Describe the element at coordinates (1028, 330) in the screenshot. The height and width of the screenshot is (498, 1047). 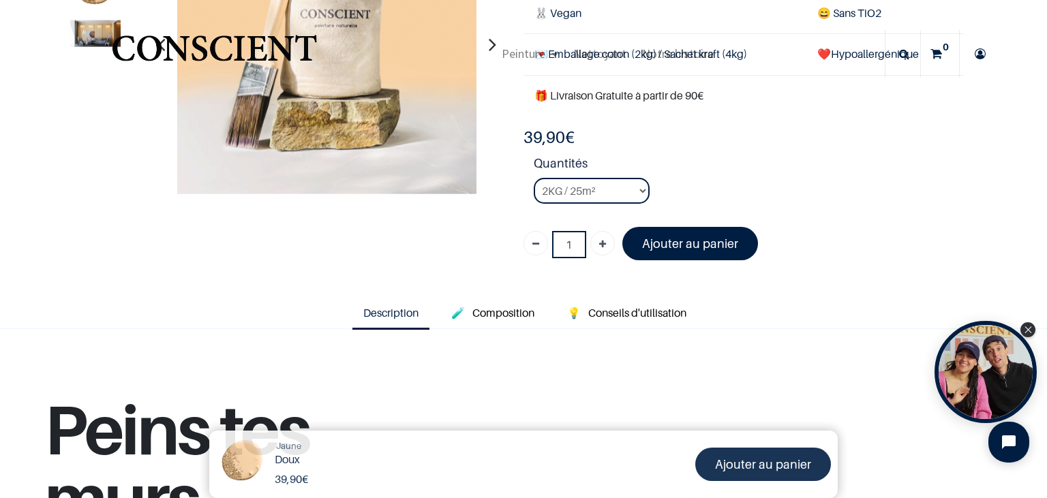
I see `div: Close Tolstoy widget` at that location.